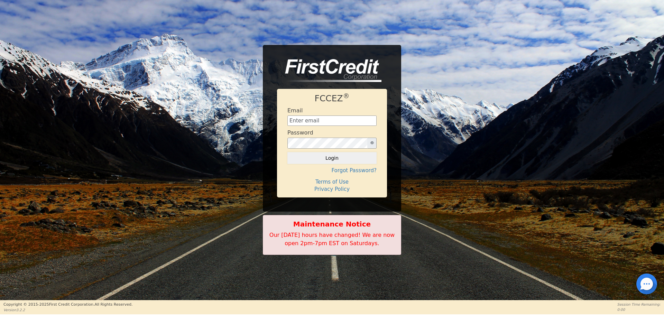 The height and width of the screenshot is (315, 664). What do you see at coordinates (332, 121) in the screenshot?
I see `input: Enter email` at bounding box center [332, 121].